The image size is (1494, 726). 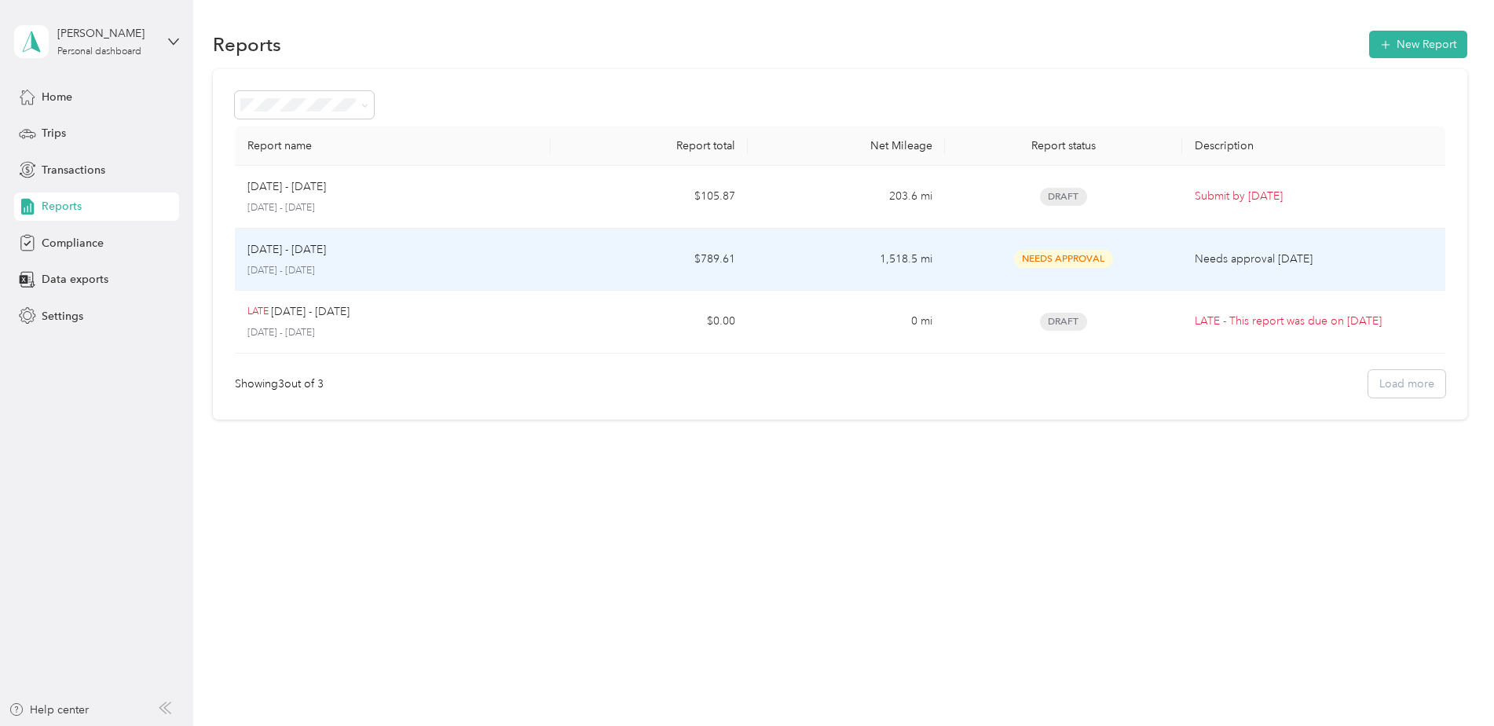 What do you see at coordinates (1418, 44) in the screenshot?
I see `button: New Report` at bounding box center [1418, 44].